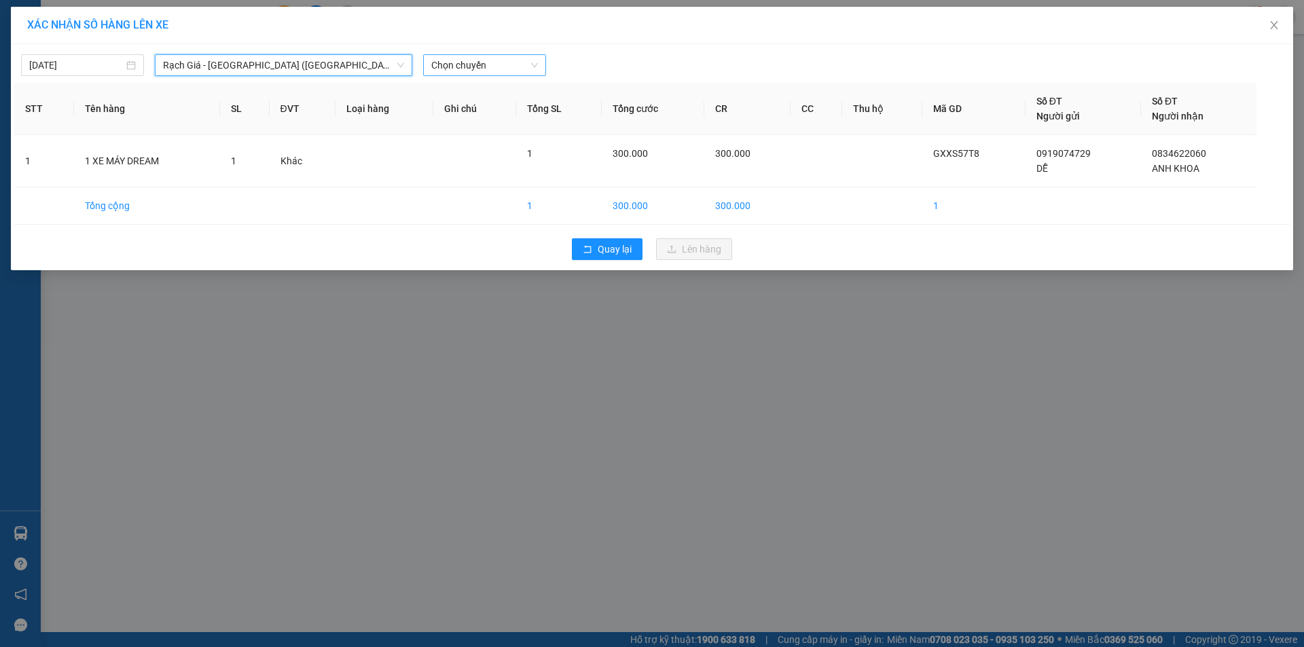  Describe the element at coordinates (588, 250) in the screenshot. I see `span: rollback` at that location.